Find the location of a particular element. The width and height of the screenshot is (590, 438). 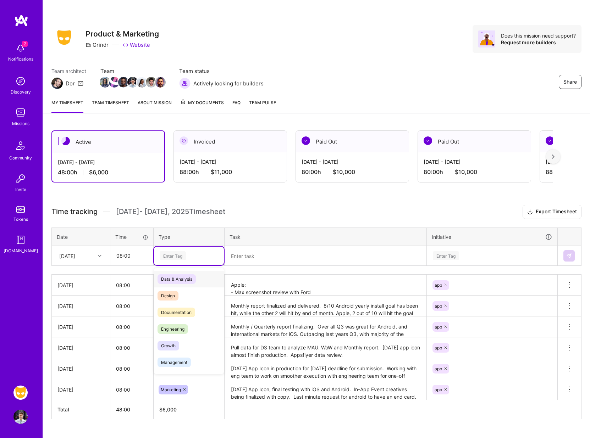

a: User Avatar is located at coordinates (21, 417).